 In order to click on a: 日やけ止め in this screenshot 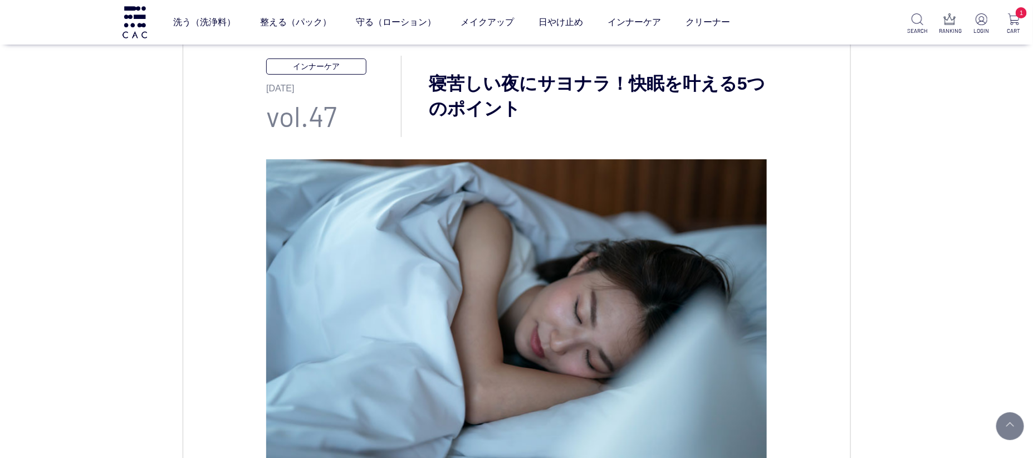, I will do `click(561, 22)`.